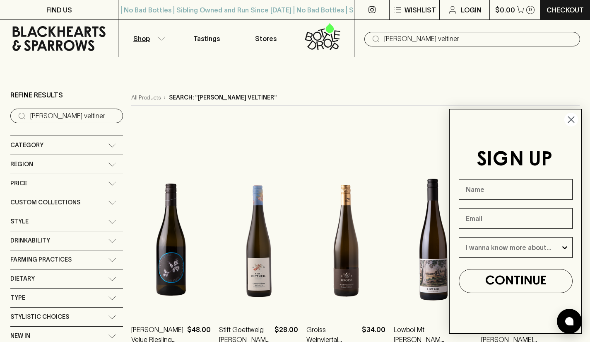  Describe the element at coordinates (22, 164) in the screenshot. I see `span: Region` at that location.